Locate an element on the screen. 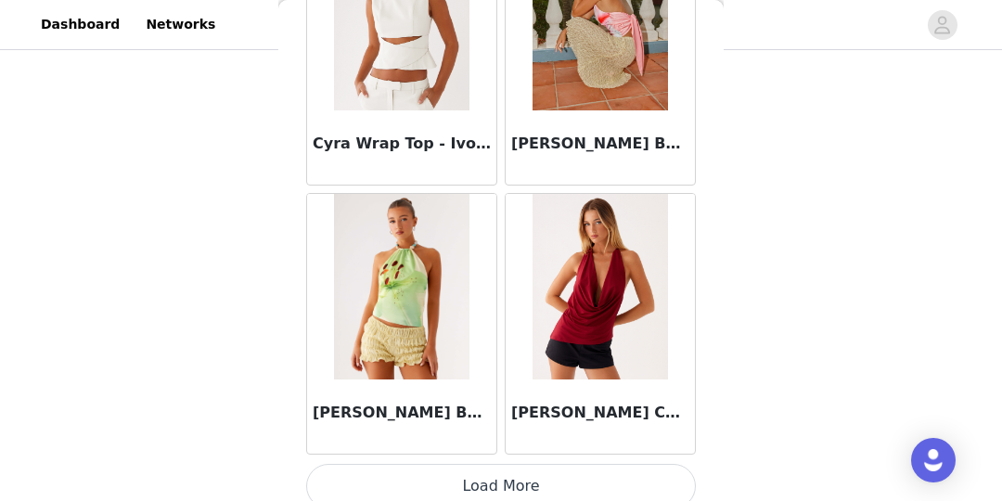 Image resolution: width=1002 pixels, height=501 pixels. img: Dasha Cowl Top - Red is located at coordinates (600, 287).